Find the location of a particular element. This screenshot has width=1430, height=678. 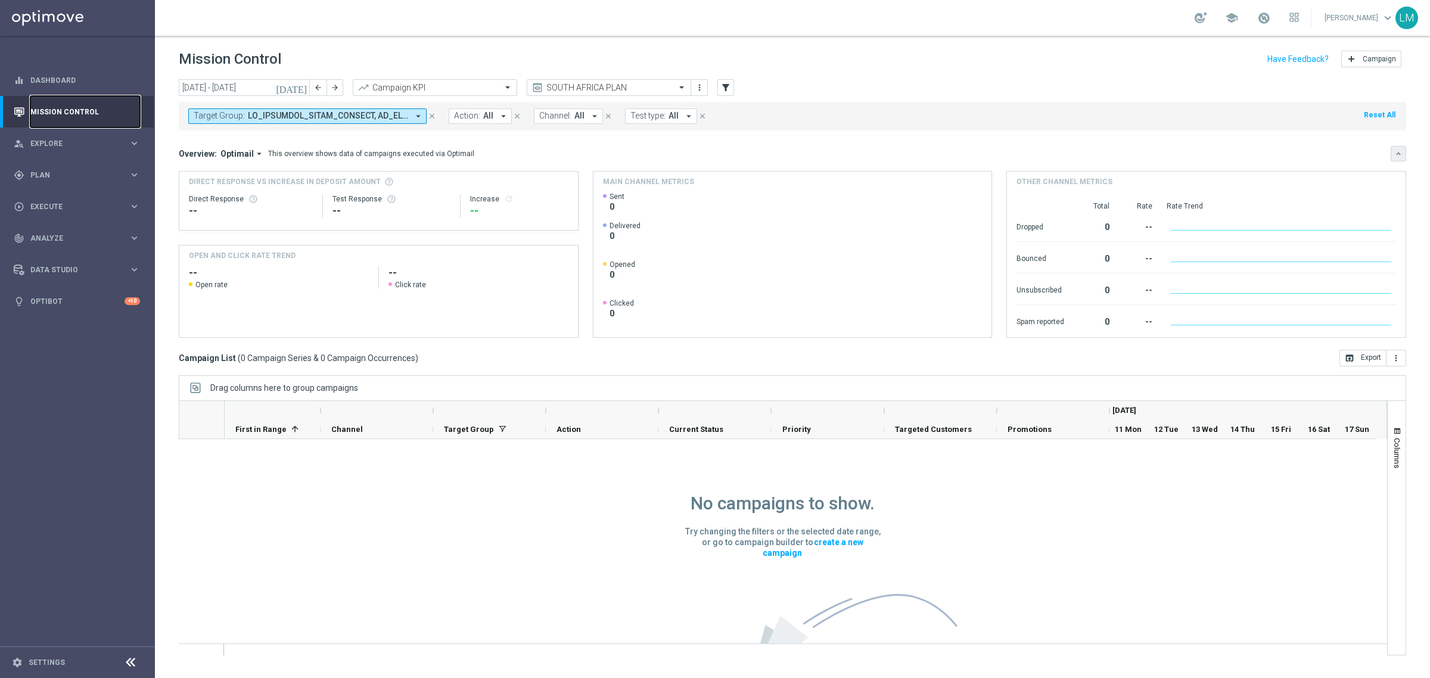

a: Optibot is located at coordinates (77, 301).